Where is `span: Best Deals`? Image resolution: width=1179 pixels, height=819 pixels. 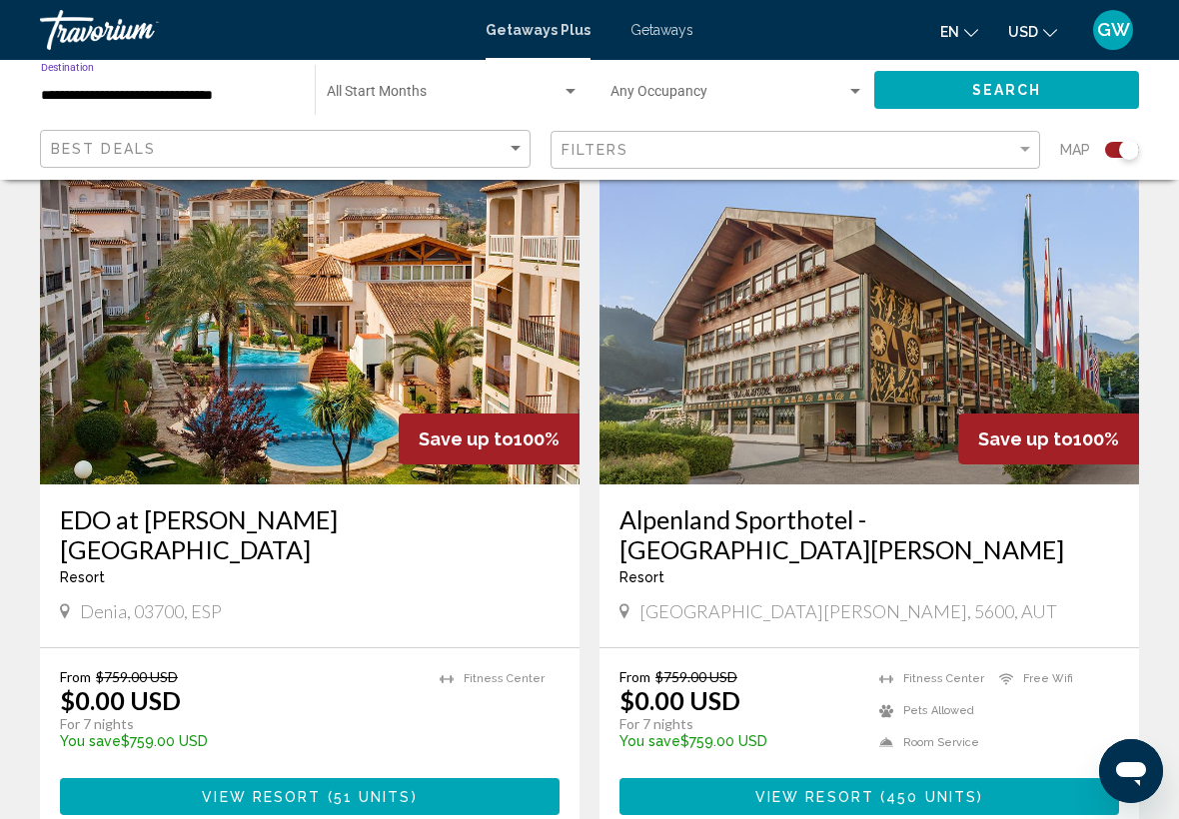 span: Best Deals is located at coordinates (103, 149).